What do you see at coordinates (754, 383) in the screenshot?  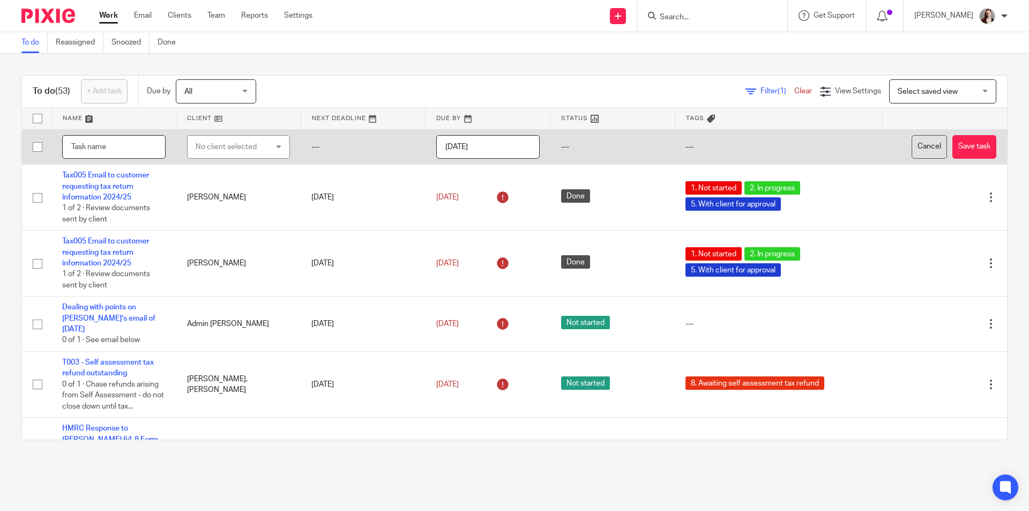 I see `span: 8. Awaiting self assessment tax refund` at bounding box center [754, 383].